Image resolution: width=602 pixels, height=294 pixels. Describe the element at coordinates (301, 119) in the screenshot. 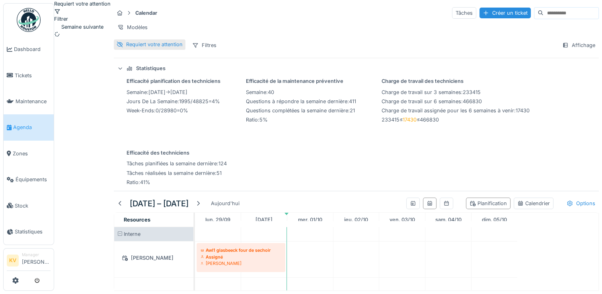

I see `div: : 5 %` at that location.